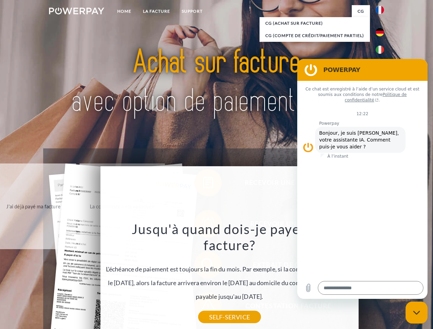 The image size is (433, 329). What do you see at coordinates (40, 97) in the screenshot?
I see `p: À l’instant` at bounding box center [40, 97].